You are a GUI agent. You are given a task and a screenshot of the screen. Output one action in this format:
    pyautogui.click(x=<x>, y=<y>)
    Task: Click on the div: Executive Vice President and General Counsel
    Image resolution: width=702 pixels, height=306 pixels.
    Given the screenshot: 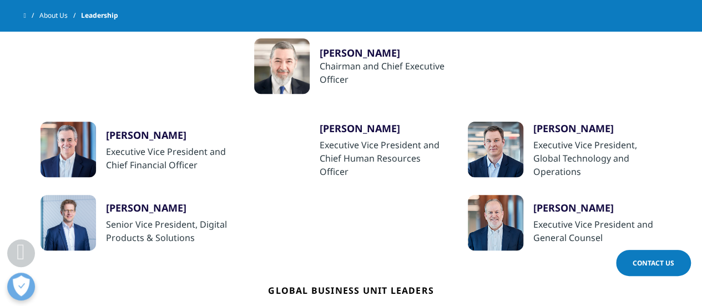 What is the action you would take?
    pyautogui.click(x=598, y=231)
    